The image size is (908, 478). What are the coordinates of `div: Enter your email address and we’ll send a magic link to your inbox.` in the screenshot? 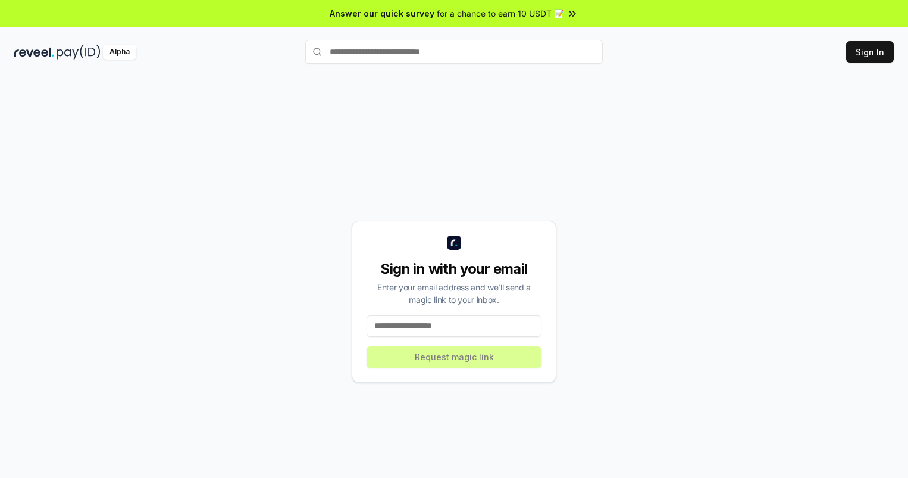 It's located at (454, 293).